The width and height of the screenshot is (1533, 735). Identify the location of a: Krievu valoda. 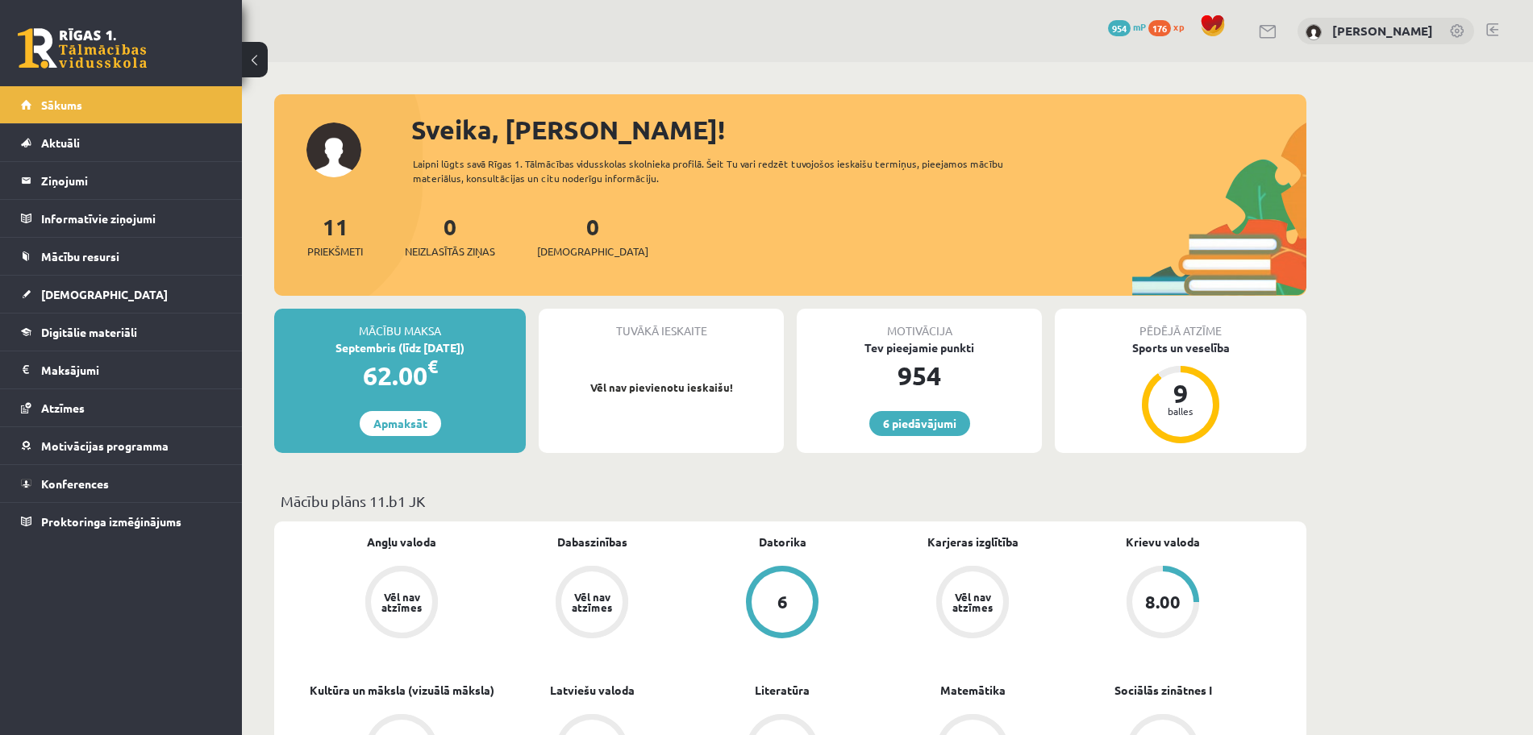
(1163, 542).